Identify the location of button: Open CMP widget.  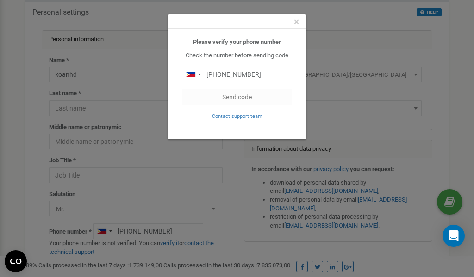
(16, 261).